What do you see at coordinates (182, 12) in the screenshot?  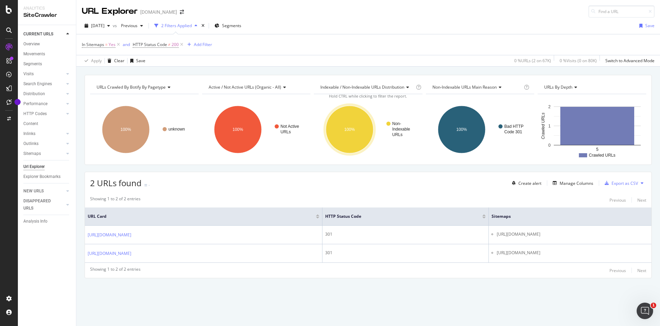 I see `div: arrow-right-arrow-left` at bounding box center [182, 12].